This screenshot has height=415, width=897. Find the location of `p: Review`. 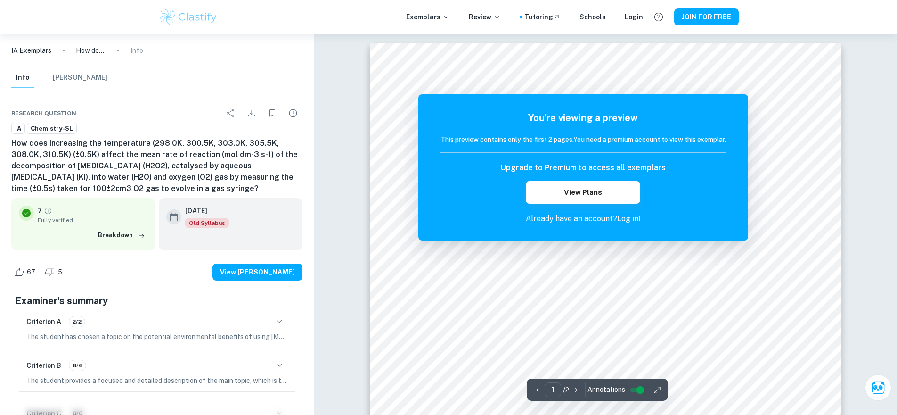

p: Review is located at coordinates (485, 17).